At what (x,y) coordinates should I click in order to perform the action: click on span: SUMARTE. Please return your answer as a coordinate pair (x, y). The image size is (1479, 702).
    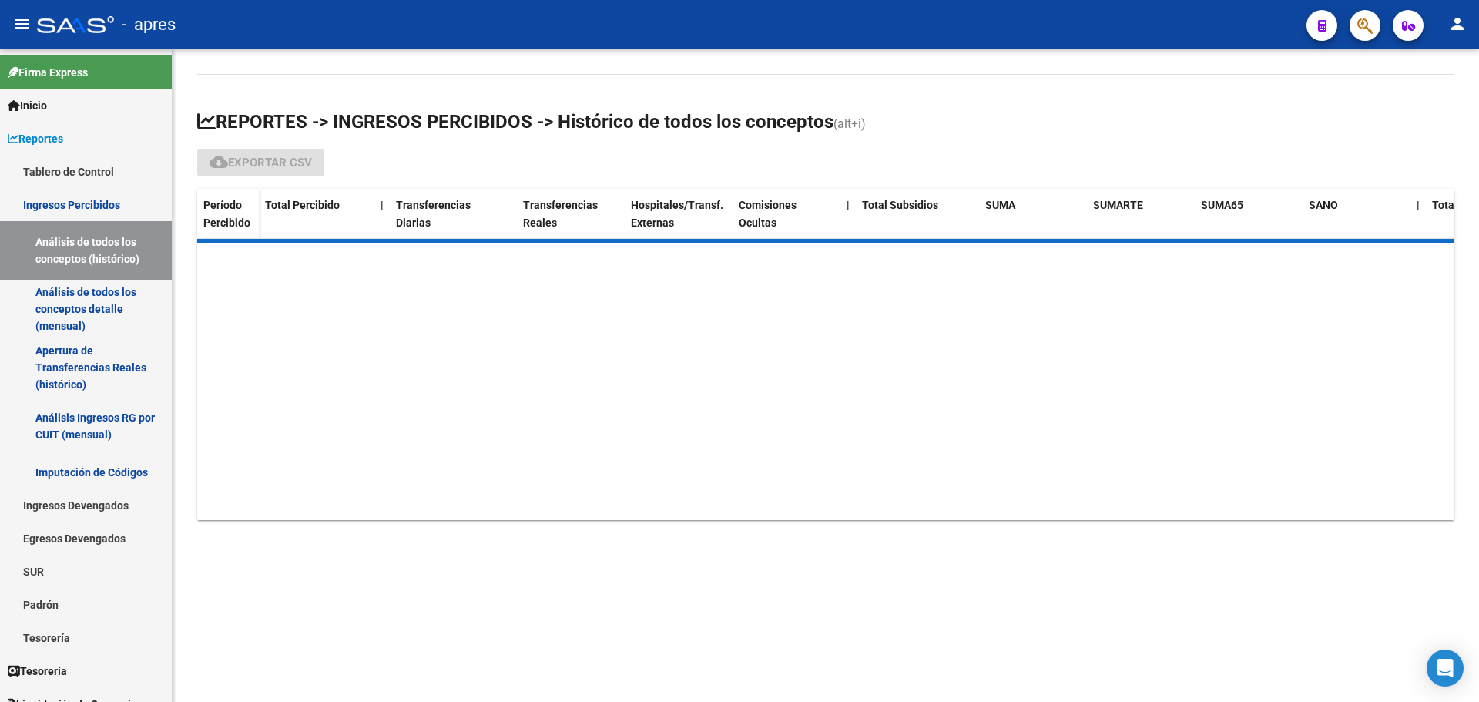
    Looking at the image, I should click on (1118, 205).